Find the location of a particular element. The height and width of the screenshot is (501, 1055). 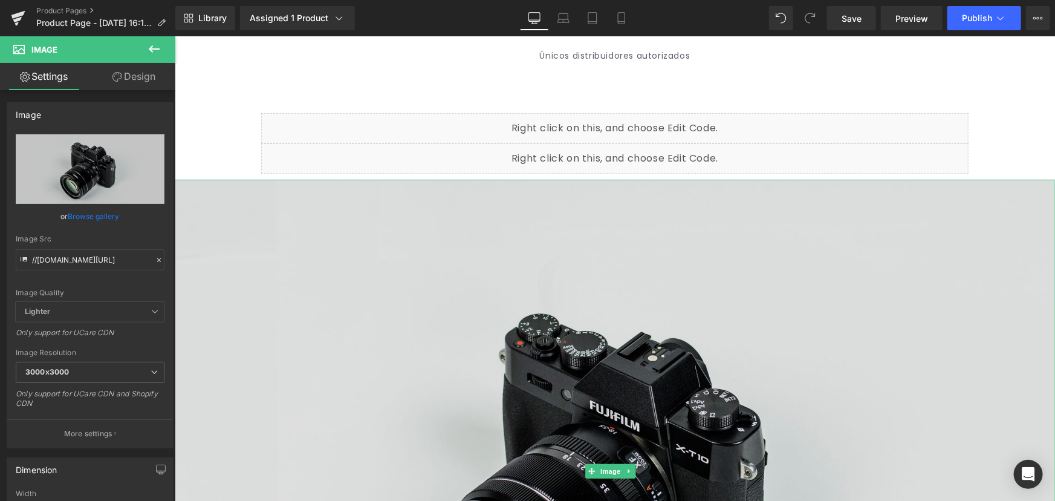

input: Link is located at coordinates (90, 259).